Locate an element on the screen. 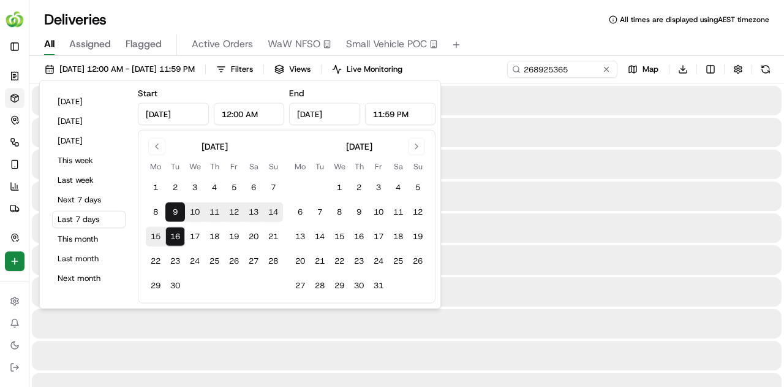 The image size is (784, 387). button: 31 is located at coordinates (379, 285).